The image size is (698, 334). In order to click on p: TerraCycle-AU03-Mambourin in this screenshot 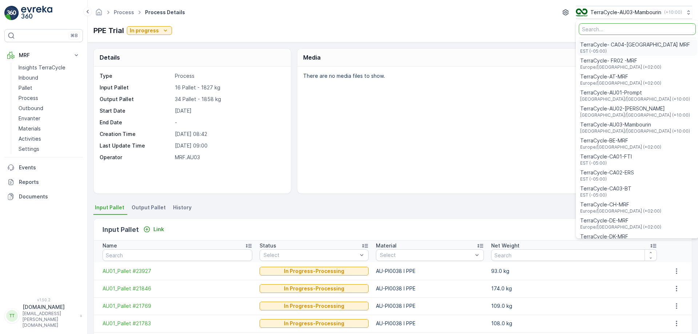, I will do `click(626, 12)`.